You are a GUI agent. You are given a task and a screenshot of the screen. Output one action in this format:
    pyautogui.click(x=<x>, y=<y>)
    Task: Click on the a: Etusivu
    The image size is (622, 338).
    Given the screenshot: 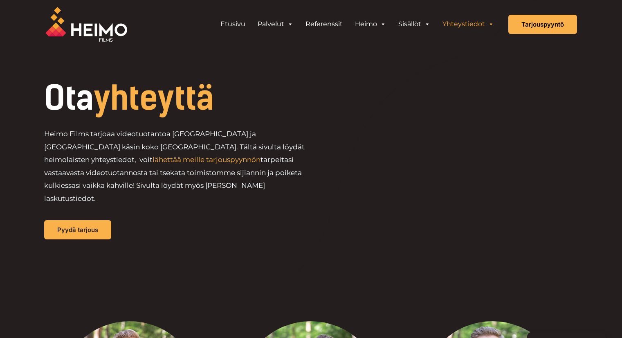 What is the action you would take?
    pyautogui.click(x=233, y=24)
    